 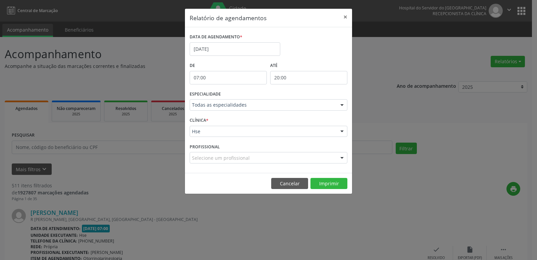 I want to click on input: Selecione o horário final, so click(x=309, y=78).